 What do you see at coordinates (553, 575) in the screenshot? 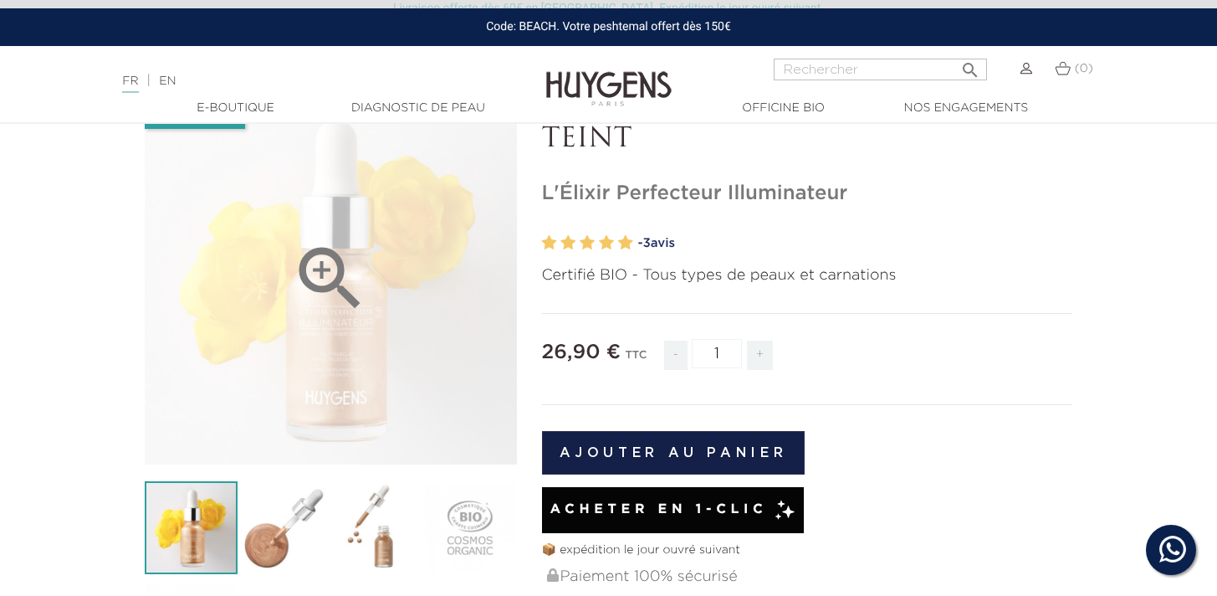
I see `img: Paiement 100% sécurisé` at bounding box center [553, 575].